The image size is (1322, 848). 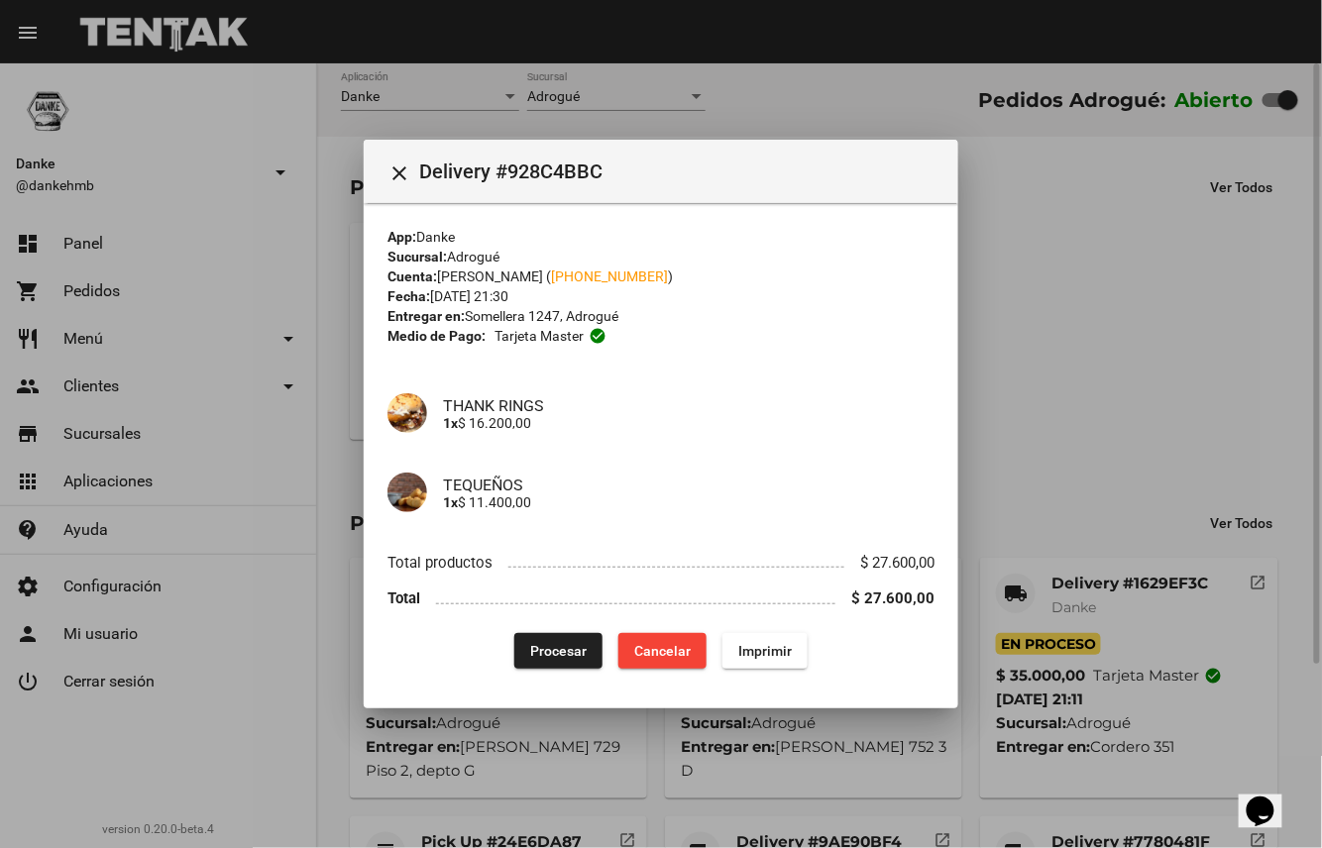 I want to click on strong: Medio de Pago:, so click(x=436, y=336).